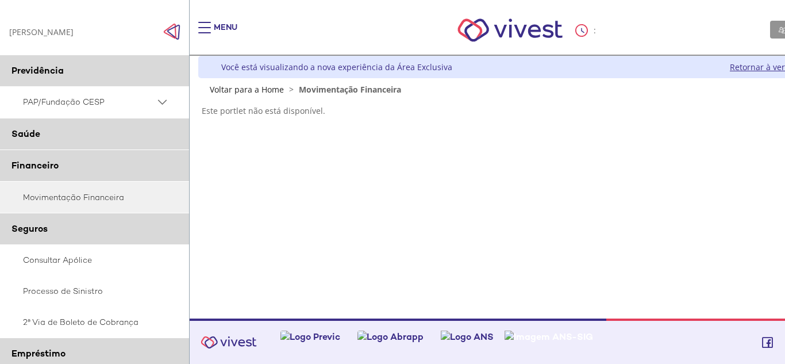 The width and height of the screenshot is (785, 364). What do you see at coordinates (467, 336) in the screenshot?
I see `img: Logo ANS` at bounding box center [467, 336].